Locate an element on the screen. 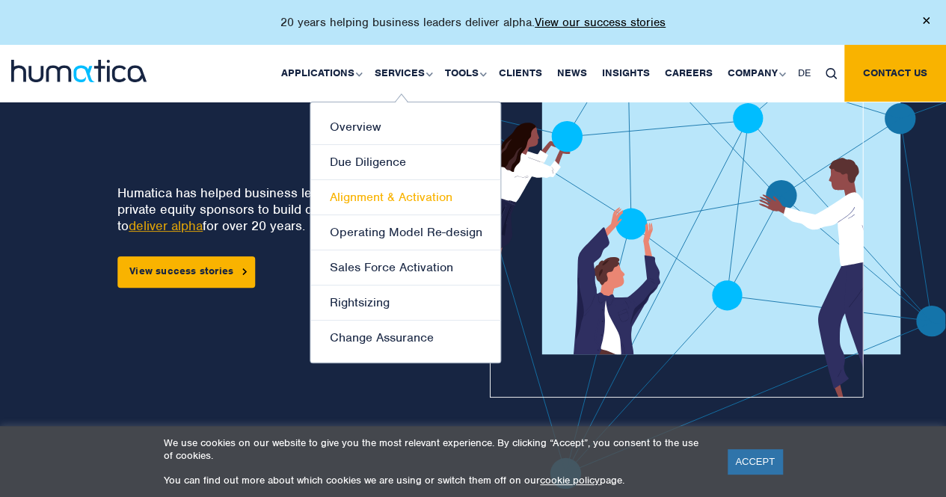  img: logo is located at coordinates (79, 71).